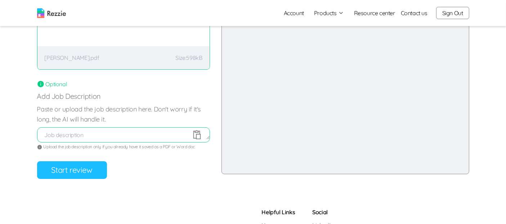 This screenshot has height=224, width=506. What do you see at coordinates (189, 58) in the screenshot?
I see `p: Size: 598kB` at bounding box center [189, 58].